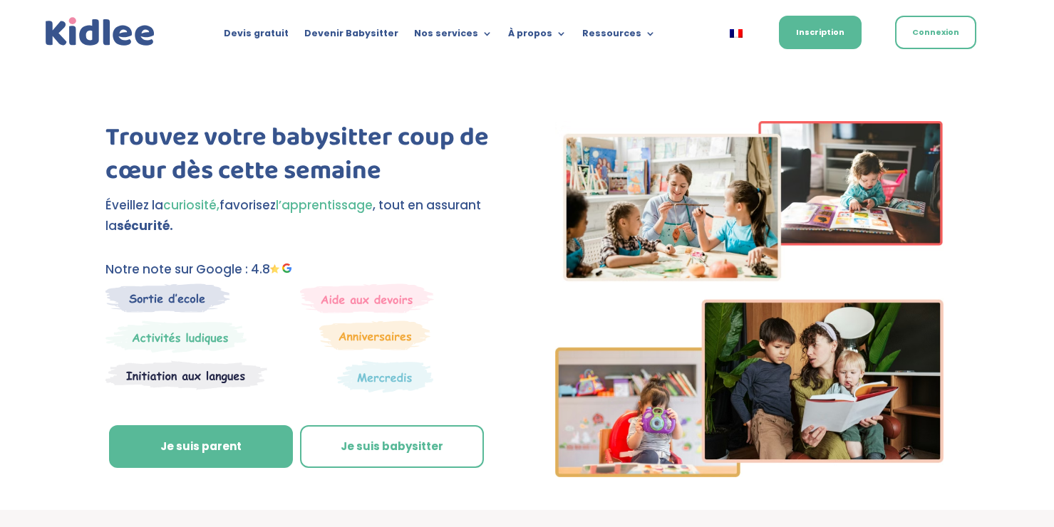  Describe the element at coordinates (367, 299) in the screenshot. I see `img: weekends` at that location.